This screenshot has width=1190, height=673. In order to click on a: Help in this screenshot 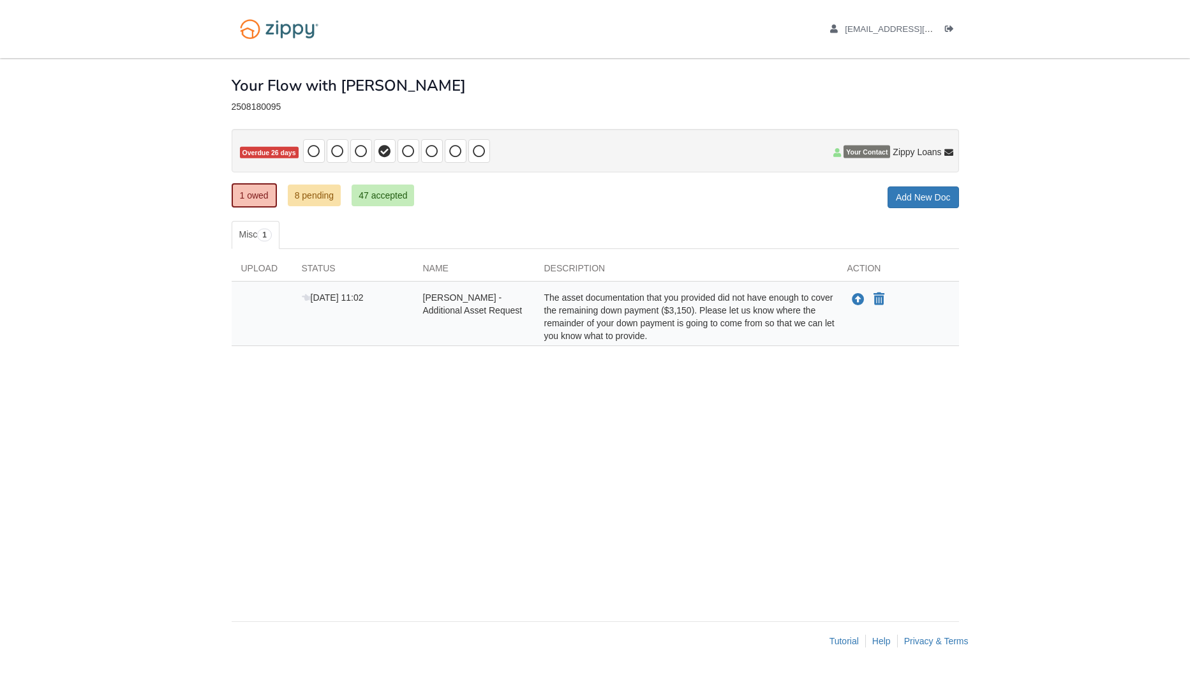, I will do `click(881, 641)`.